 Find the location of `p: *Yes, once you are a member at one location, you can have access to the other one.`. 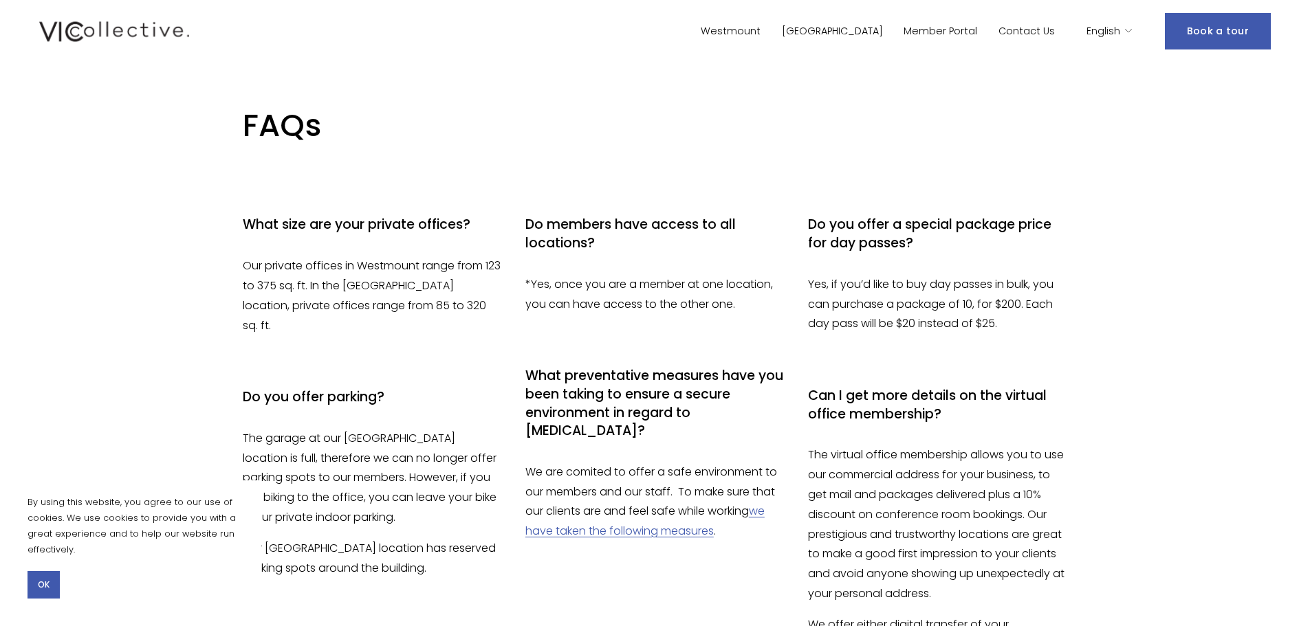

p: *Yes, once you are a member at one location, you can have access to the other one. is located at coordinates (655, 295).